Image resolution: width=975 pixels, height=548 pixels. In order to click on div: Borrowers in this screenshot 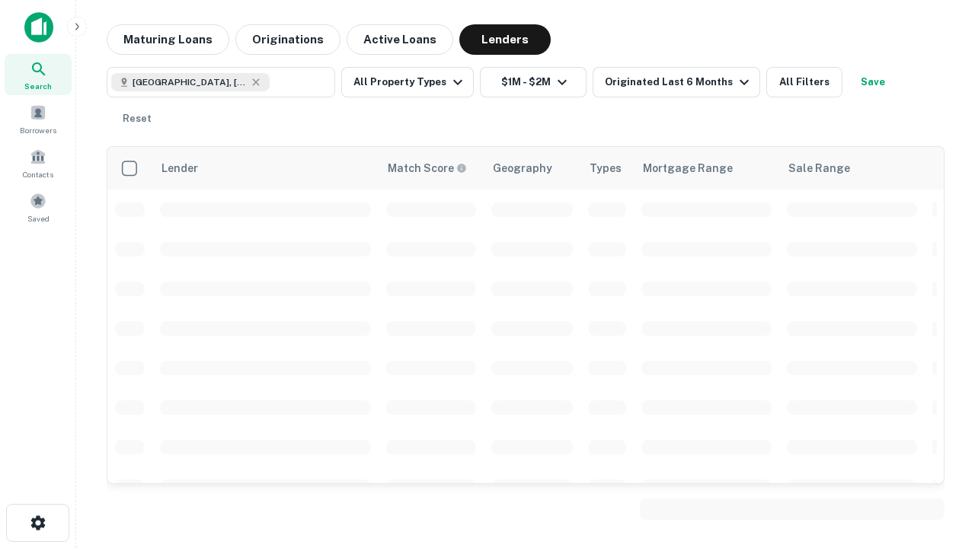, I will do `click(38, 119)`.